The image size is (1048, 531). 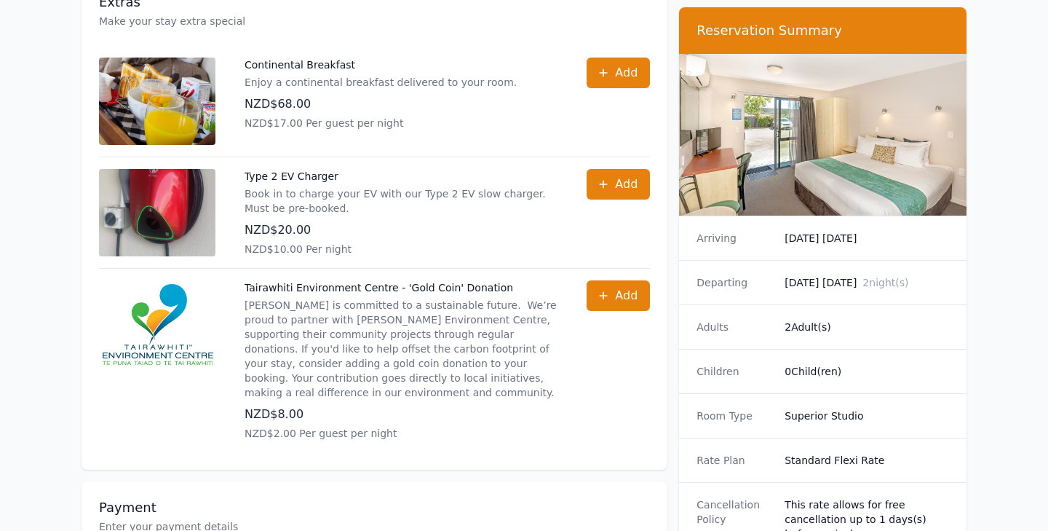 I want to click on dd: Standard Flexi Rate, so click(x=867, y=460).